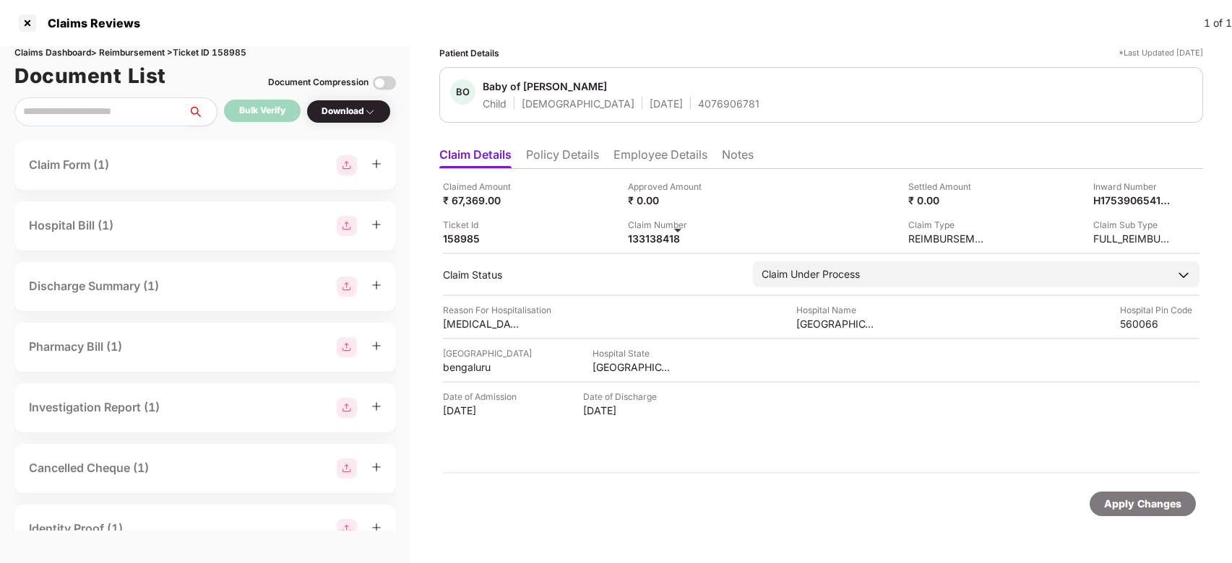 Image resolution: width=1232 pixels, height=563 pixels. What do you see at coordinates (632, 353) in the screenshot?
I see `div: Hospital State` at bounding box center [632, 353].